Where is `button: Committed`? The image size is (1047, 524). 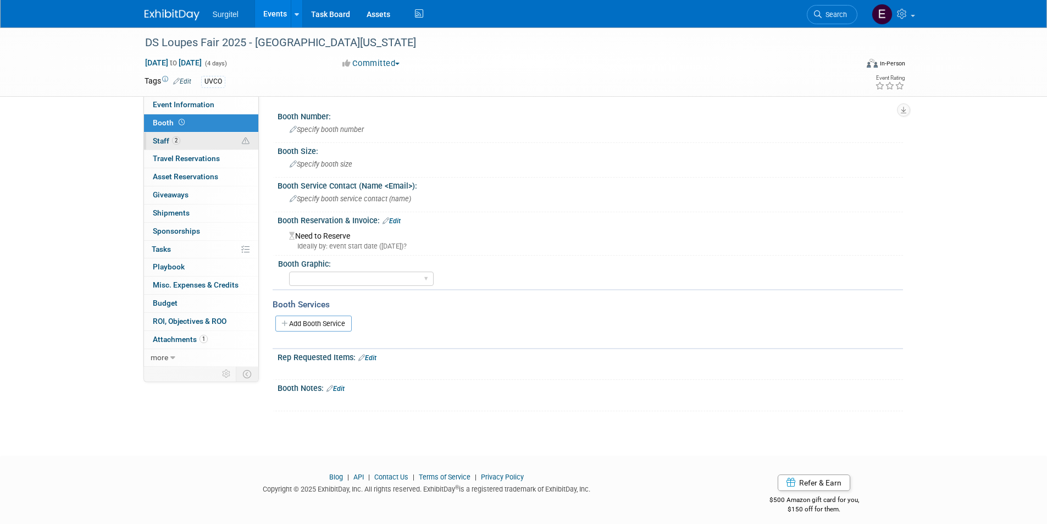 button: Committed is located at coordinates (371, 63).